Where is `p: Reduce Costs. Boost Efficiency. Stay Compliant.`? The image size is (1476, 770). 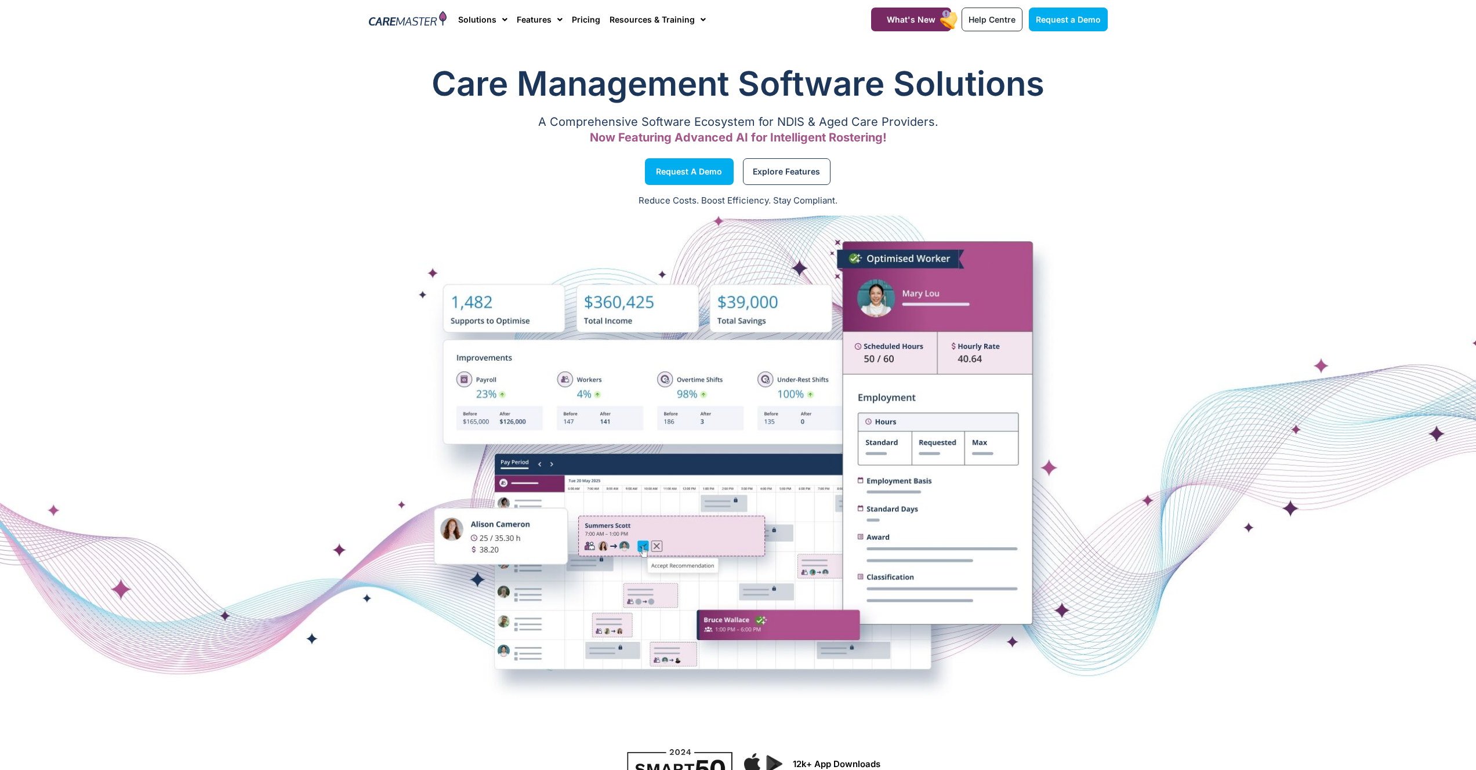 p: Reduce Costs. Boost Efficiency. Stay Compliant. is located at coordinates (738, 201).